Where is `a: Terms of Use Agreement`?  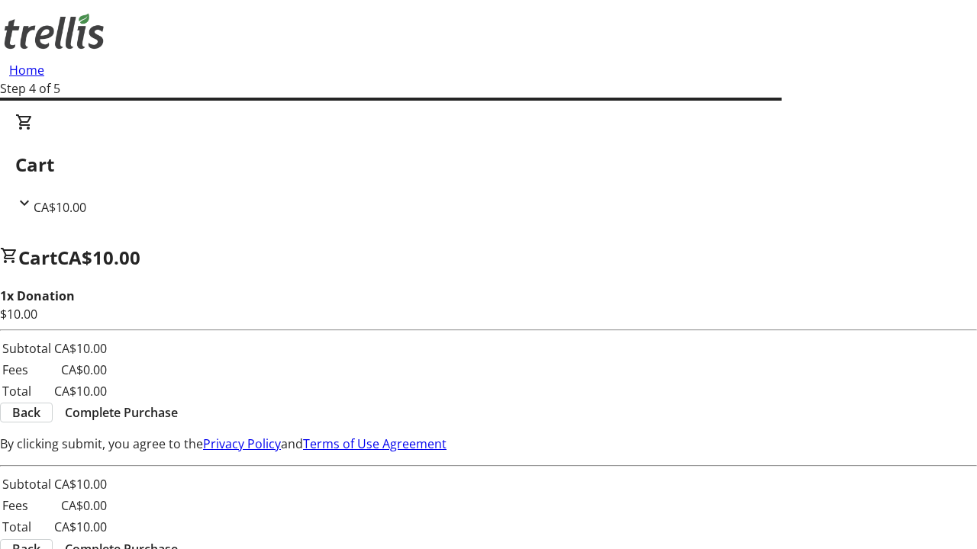
a: Terms of Use Agreement is located at coordinates (375, 444).